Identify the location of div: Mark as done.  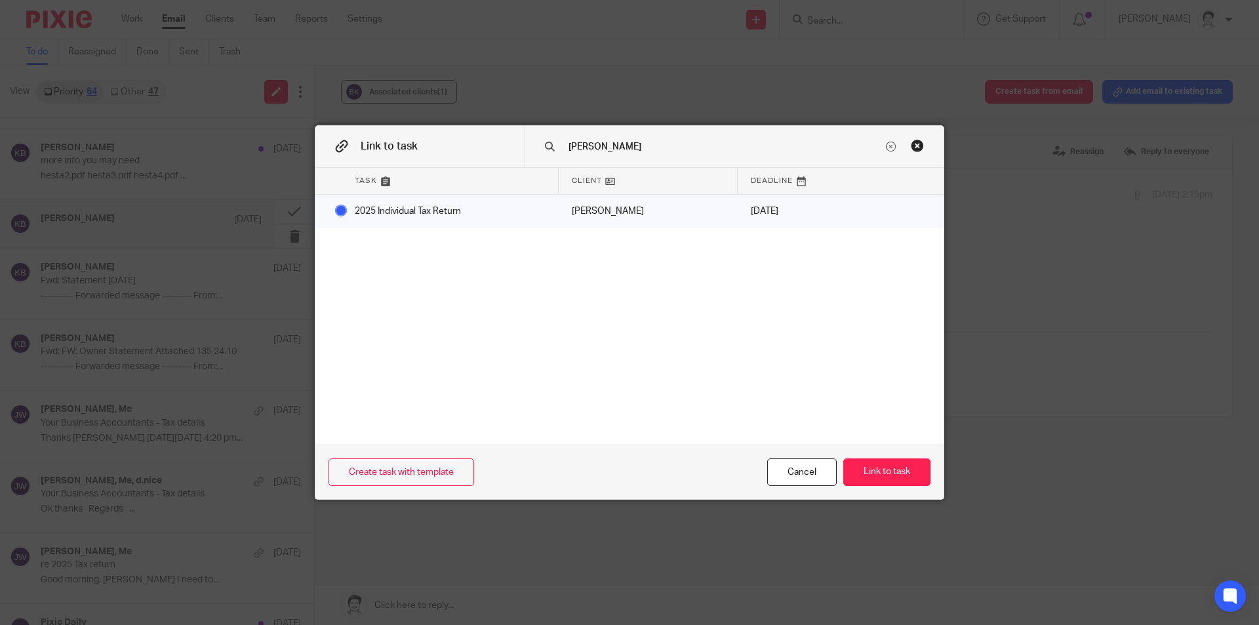
(648, 211).